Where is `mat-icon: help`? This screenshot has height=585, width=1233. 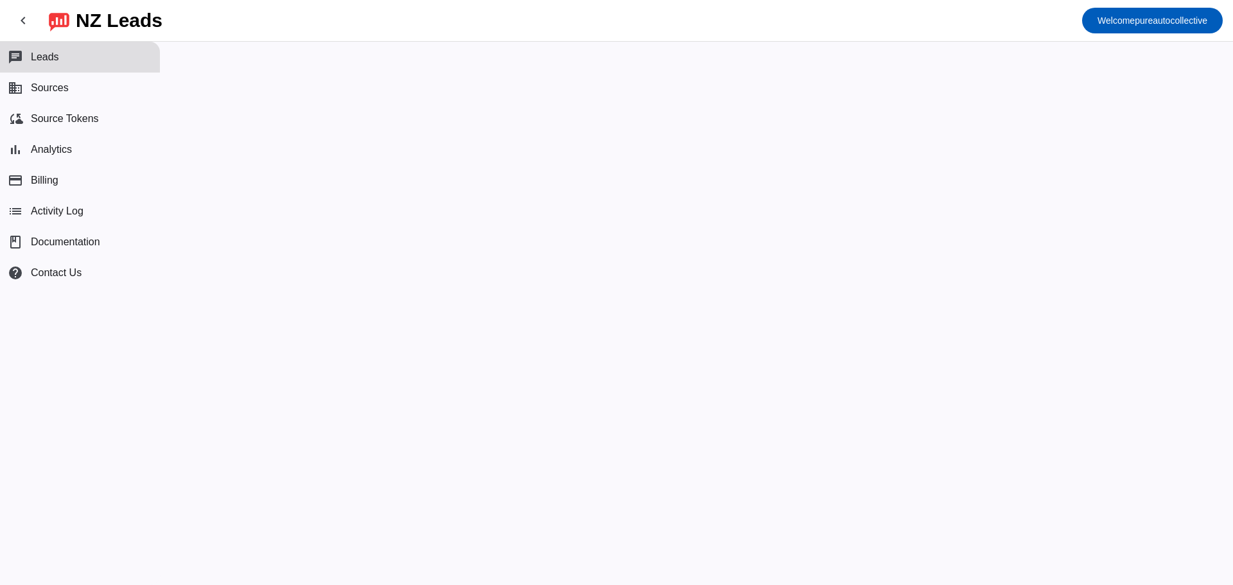 mat-icon: help is located at coordinates (15, 273).